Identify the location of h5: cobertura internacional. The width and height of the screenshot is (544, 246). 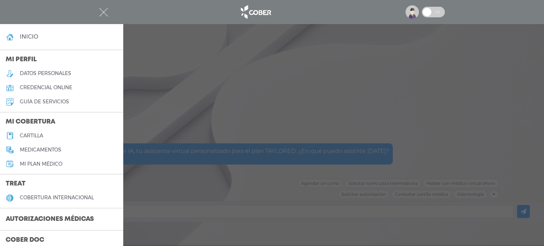
(57, 198).